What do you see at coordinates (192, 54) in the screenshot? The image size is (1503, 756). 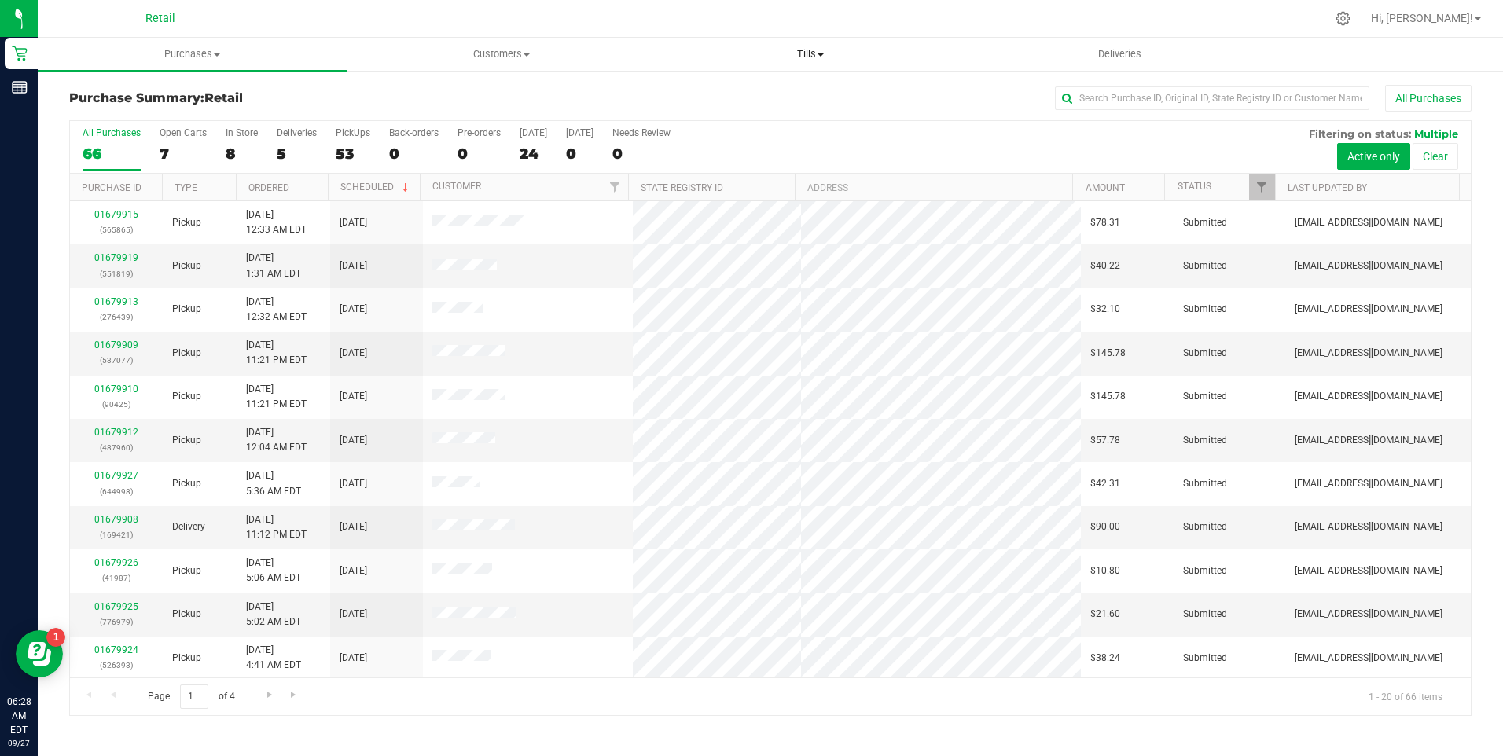 I see `span: Purchases` at bounding box center [192, 54].